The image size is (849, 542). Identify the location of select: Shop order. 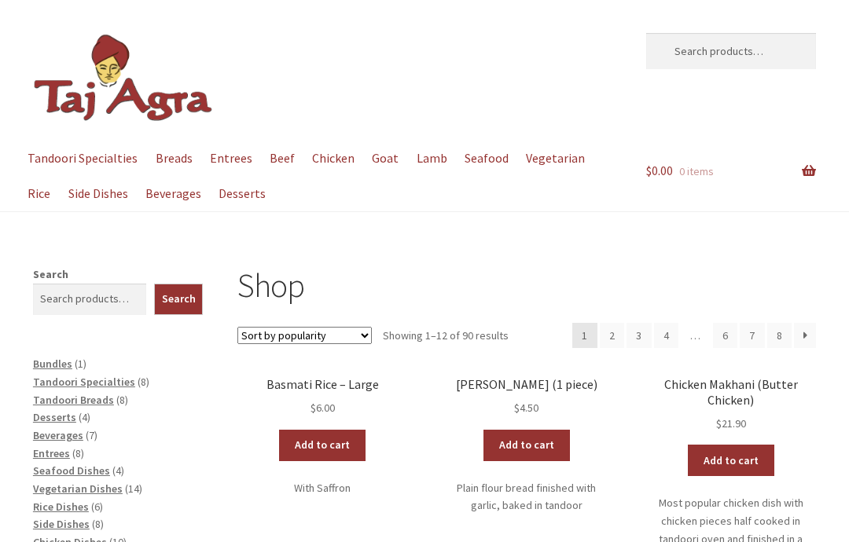
(304, 336).